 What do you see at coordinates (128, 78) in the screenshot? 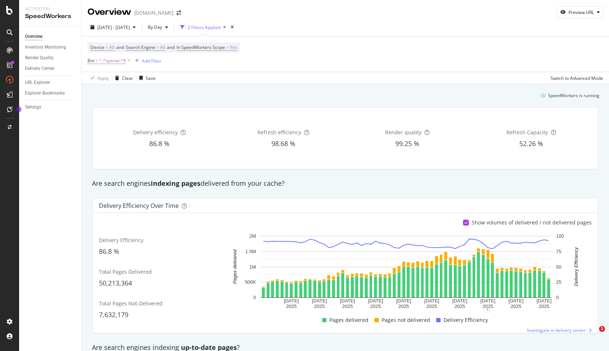
I see `div: Clear` at bounding box center [128, 78].